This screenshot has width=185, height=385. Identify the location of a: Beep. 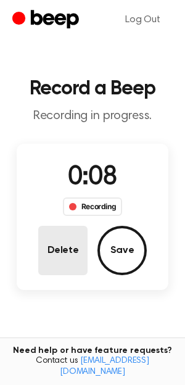
(47, 20).